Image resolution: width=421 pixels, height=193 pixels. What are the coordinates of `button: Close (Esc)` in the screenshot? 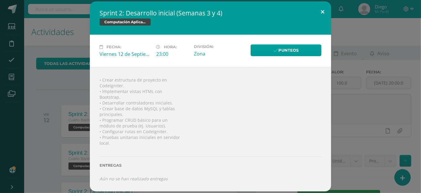 It's located at (323, 12).